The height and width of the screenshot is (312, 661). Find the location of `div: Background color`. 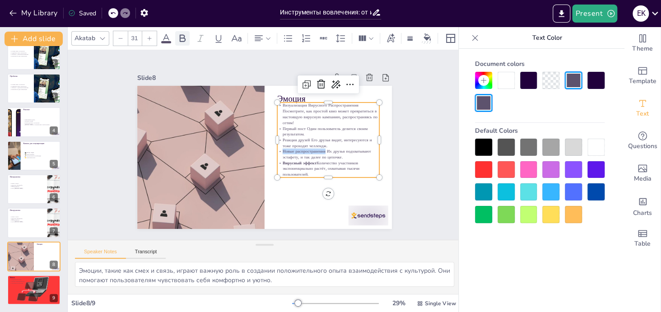

div: Background color is located at coordinates (427, 38).